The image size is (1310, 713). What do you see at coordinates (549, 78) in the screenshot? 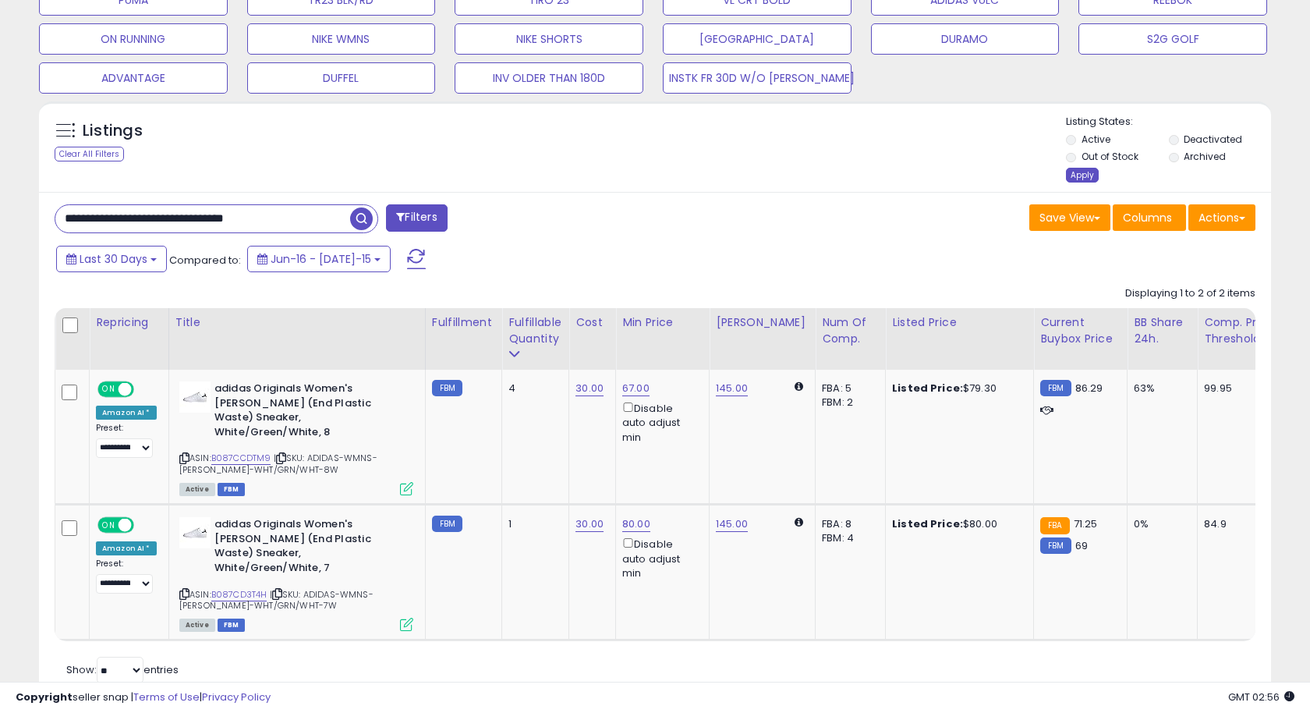
I see `button: INV OLDER THAN 180D` at bounding box center [549, 78].